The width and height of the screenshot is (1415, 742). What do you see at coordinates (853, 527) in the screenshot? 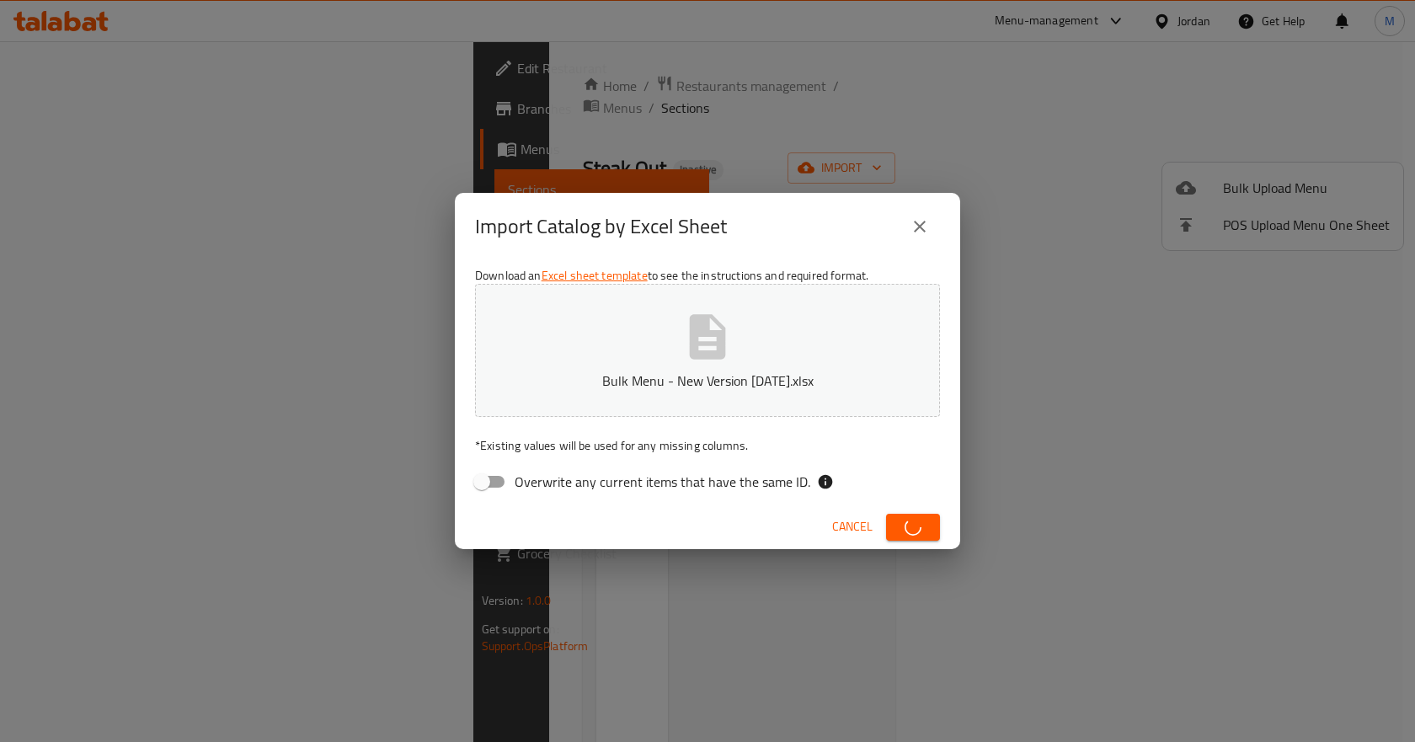
I see `span: Cancel` at bounding box center [853, 527].